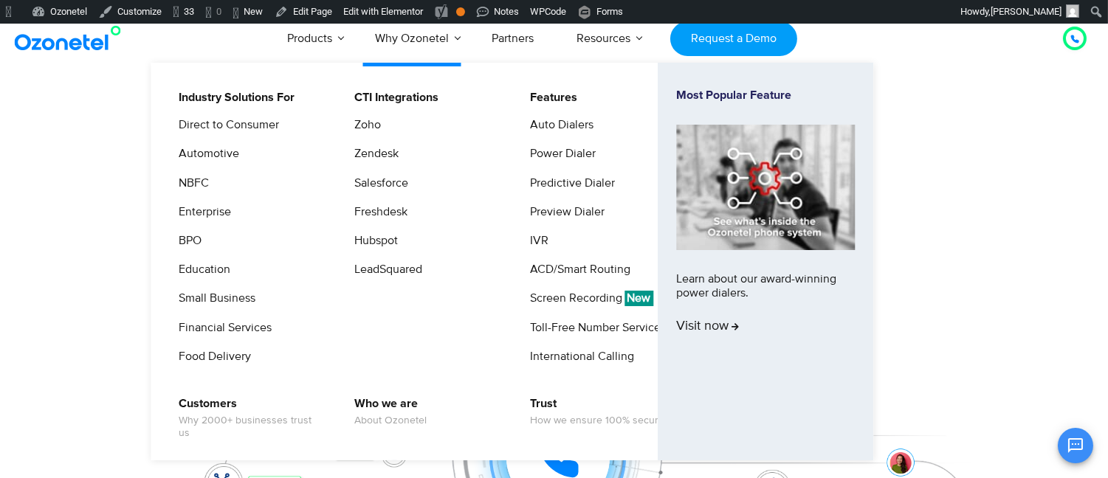 The height and width of the screenshot is (478, 1108). Describe the element at coordinates (225, 125) in the screenshot. I see `a: Direct to Consumer` at that location.